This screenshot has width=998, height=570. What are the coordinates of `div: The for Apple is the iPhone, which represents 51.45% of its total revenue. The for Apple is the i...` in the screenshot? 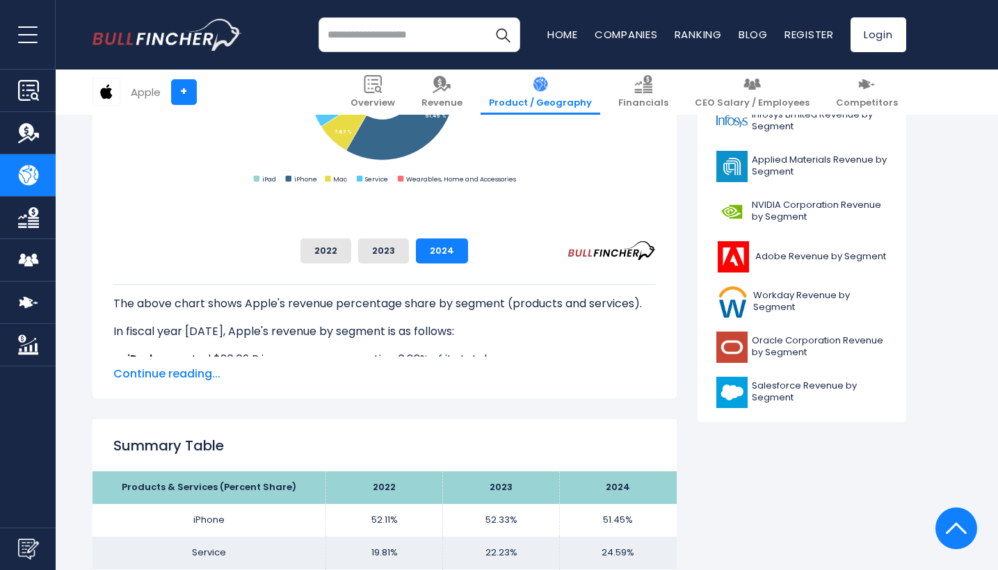 It's located at (385, 393).